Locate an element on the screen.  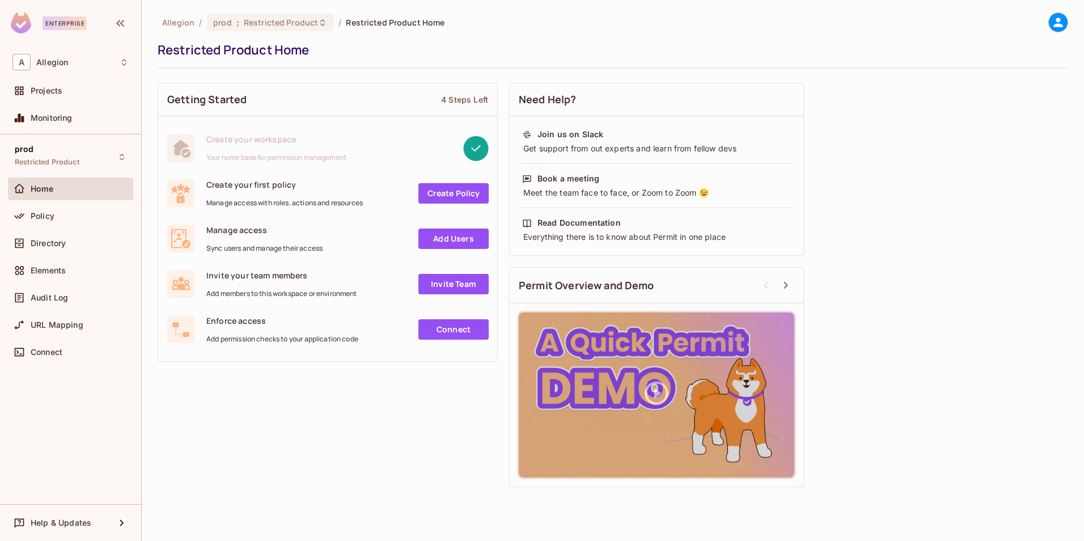
div: Read Documentation is located at coordinates (579, 223).